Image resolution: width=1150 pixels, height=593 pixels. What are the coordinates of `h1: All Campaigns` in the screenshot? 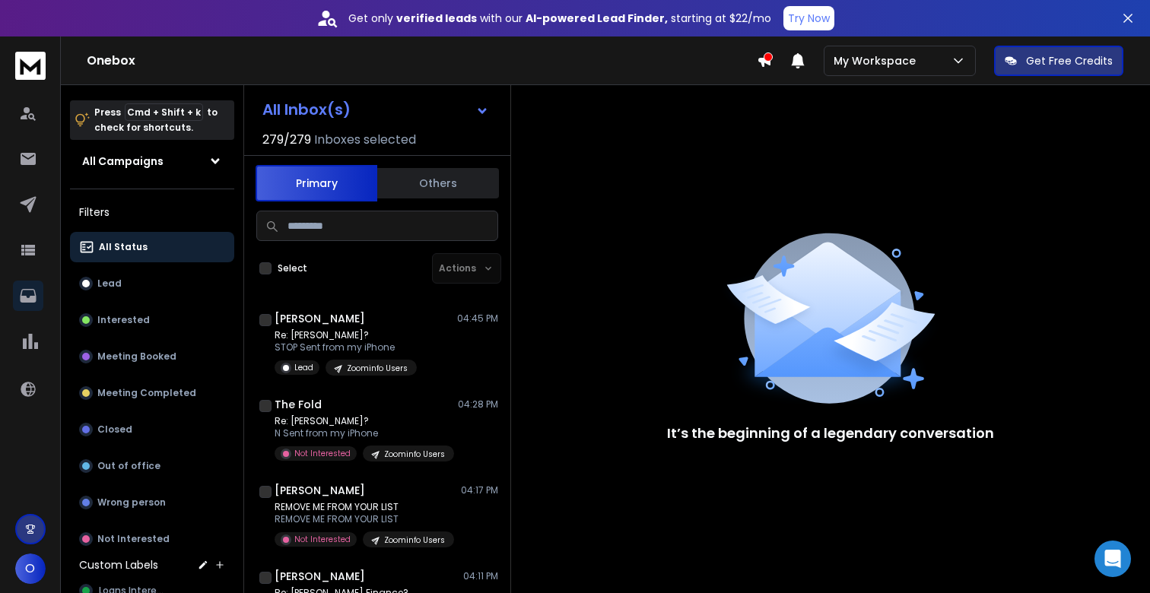 It's located at (122, 161).